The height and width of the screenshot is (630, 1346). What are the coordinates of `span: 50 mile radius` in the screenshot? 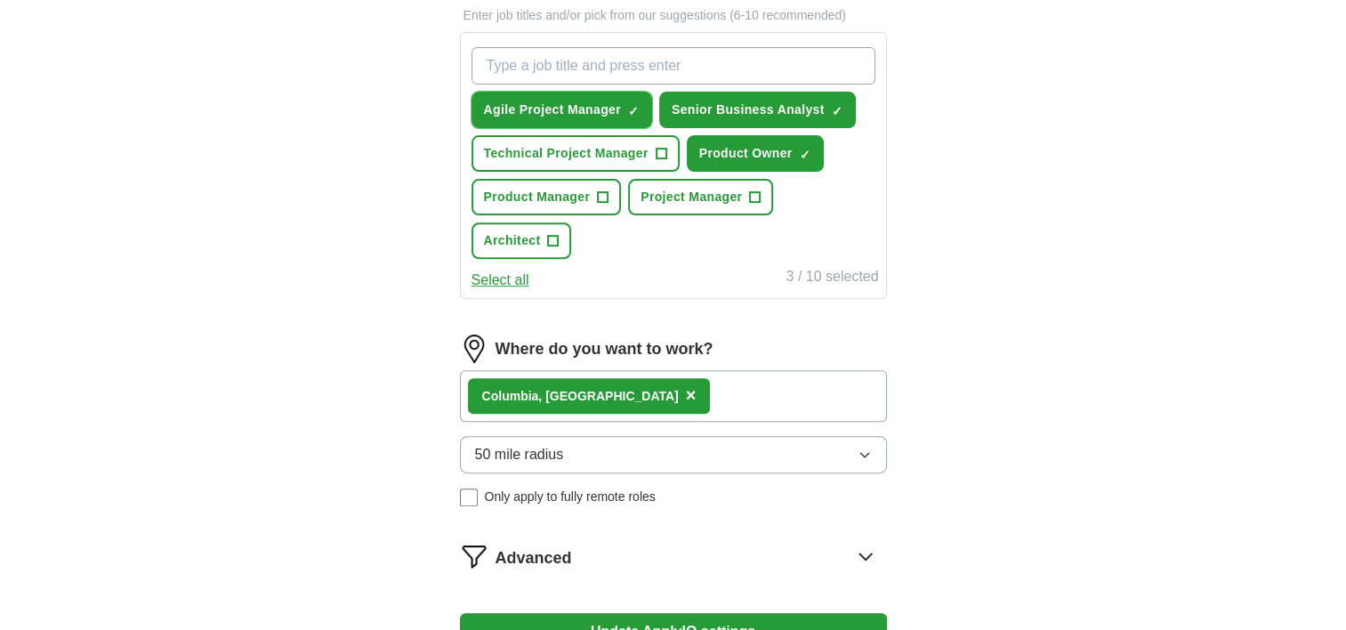 It's located at (520, 455).